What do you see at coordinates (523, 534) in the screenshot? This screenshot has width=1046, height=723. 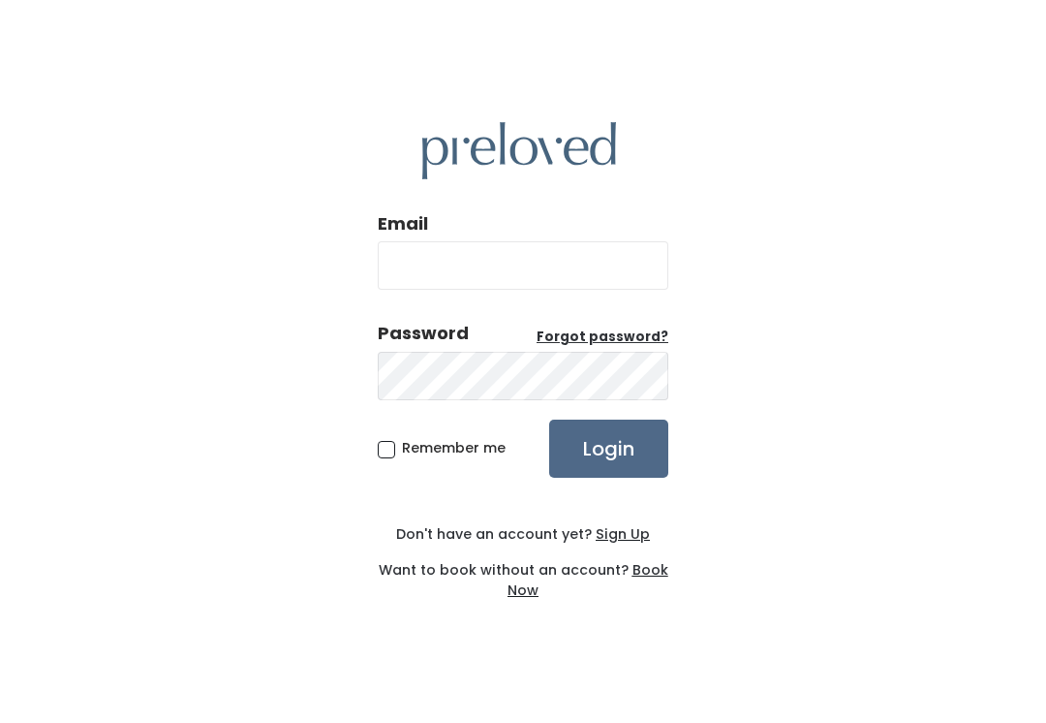 I see `div: Don't have an account yet?` at bounding box center [523, 534].